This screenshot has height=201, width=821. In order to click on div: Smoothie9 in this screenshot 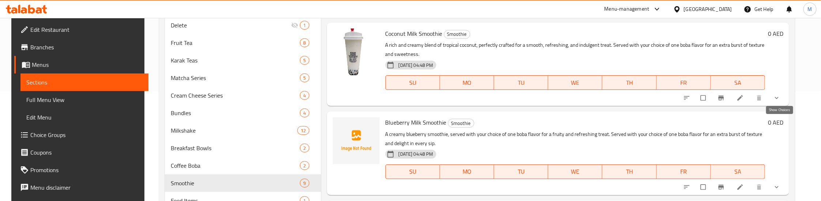, I will do `click(243, 183)`.